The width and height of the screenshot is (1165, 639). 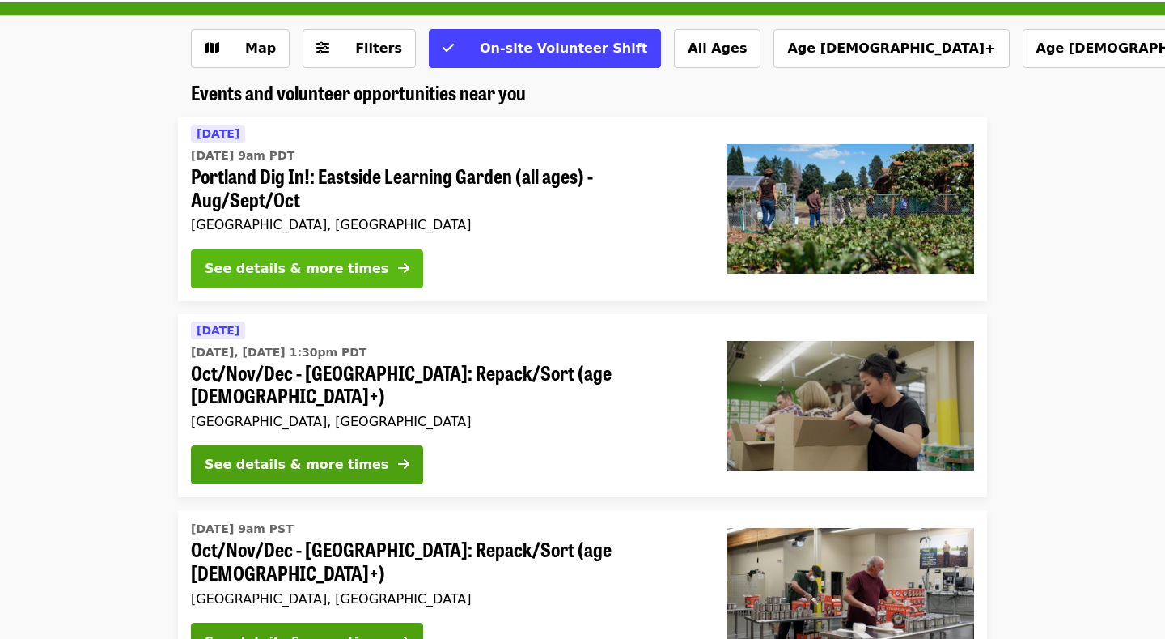 I want to click on span: Map, so click(x=261, y=48).